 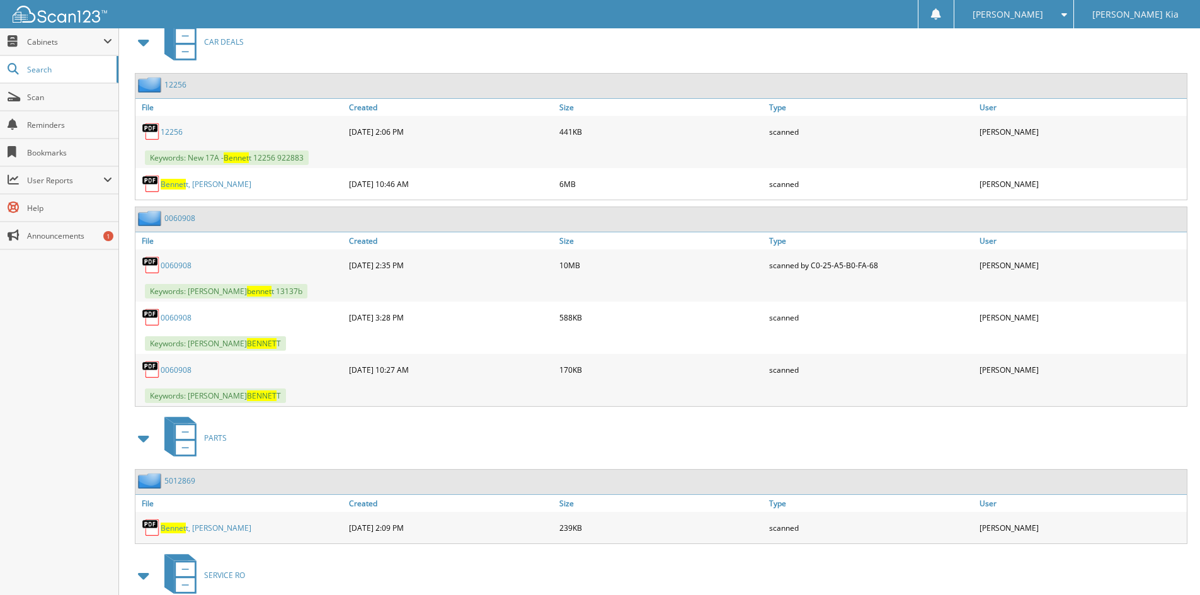 What do you see at coordinates (69, 97) in the screenshot?
I see `span: Scan` at bounding box center [69, 97].